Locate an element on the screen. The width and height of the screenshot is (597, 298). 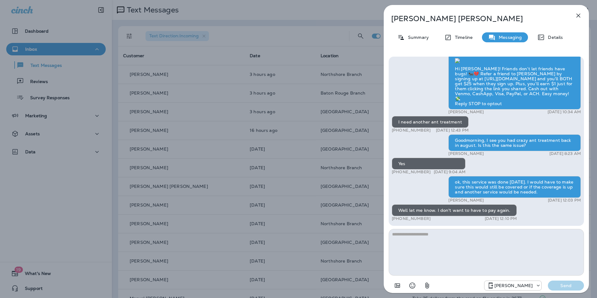
p: Messaging is located at coordinates (509, 37).